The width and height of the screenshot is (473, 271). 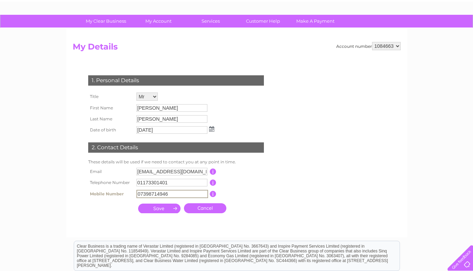 What do you see at coordinates (110, 172) in the screenshot?
I see `th: Email` at bounding box center [110, 172].